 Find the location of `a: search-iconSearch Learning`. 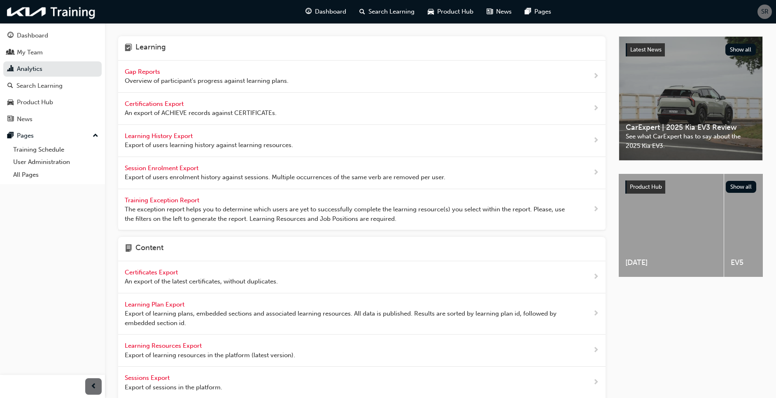

a: search-iconSearch Learning is located at coordinates (387, 12).